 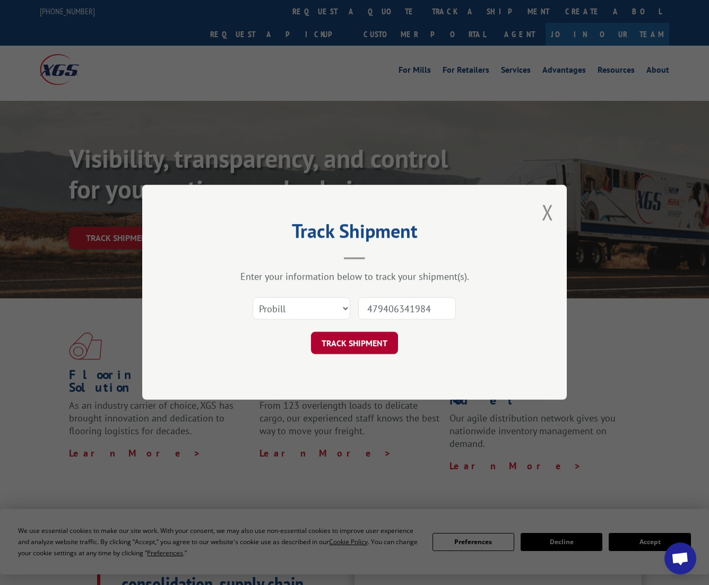 I want to click on button: Close modal, so click(x=548, y=212).